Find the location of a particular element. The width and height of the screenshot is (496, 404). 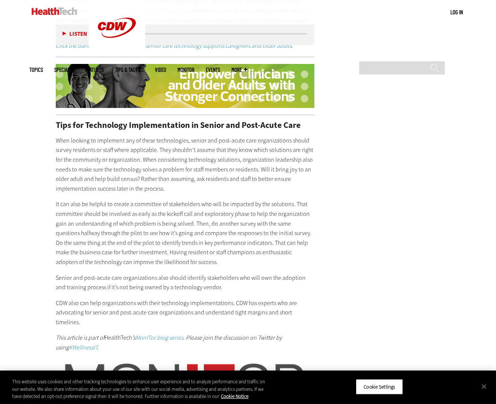

a: Tips & Tactics is located at coordinates (129, 70).